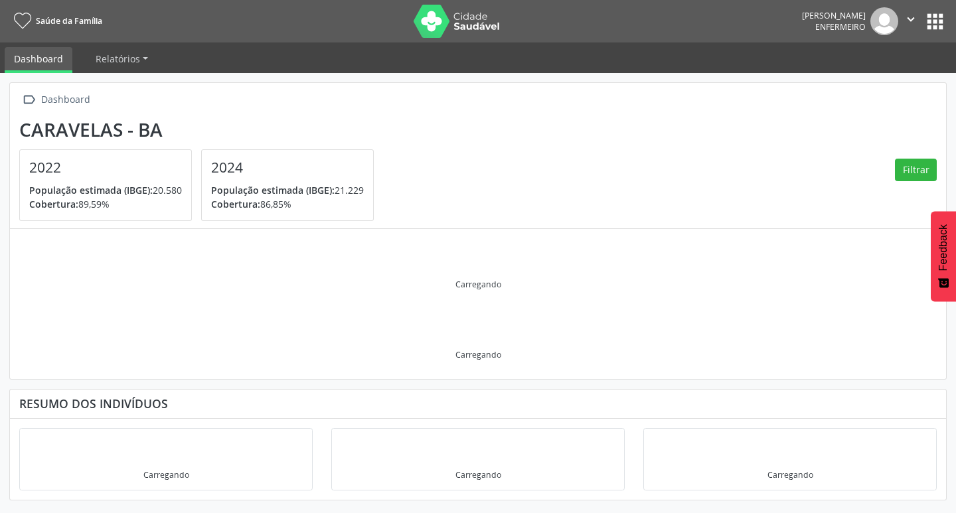 The width and height of the screenshot is (956, 513). What do you see at coordinates (287, 190) in the screenshot?
I see `p: 21.229` at bounding box center [287, 190].